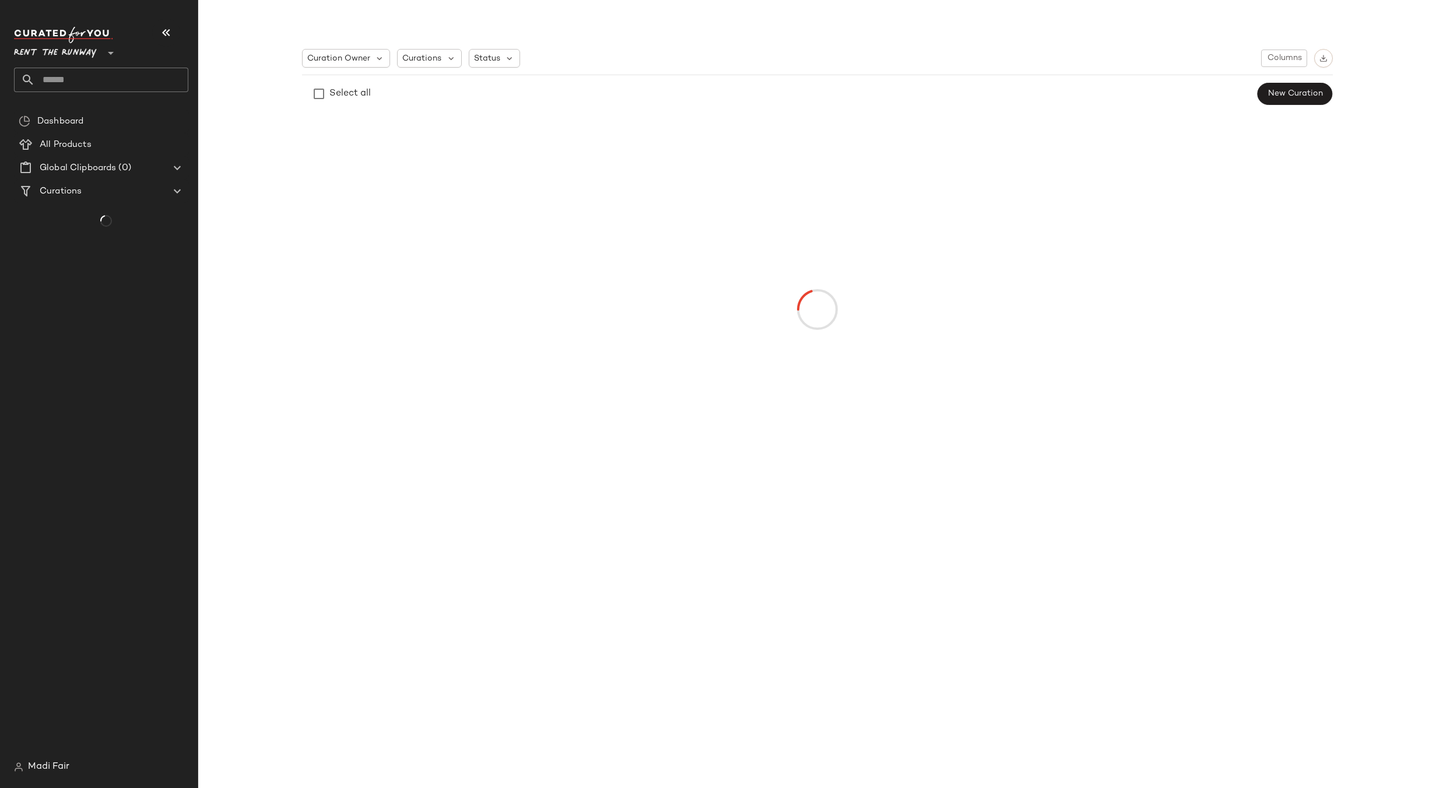 The height and width of the screenshot is (788, 1436). I want to click on span: New Curation, so click(1294, 94).